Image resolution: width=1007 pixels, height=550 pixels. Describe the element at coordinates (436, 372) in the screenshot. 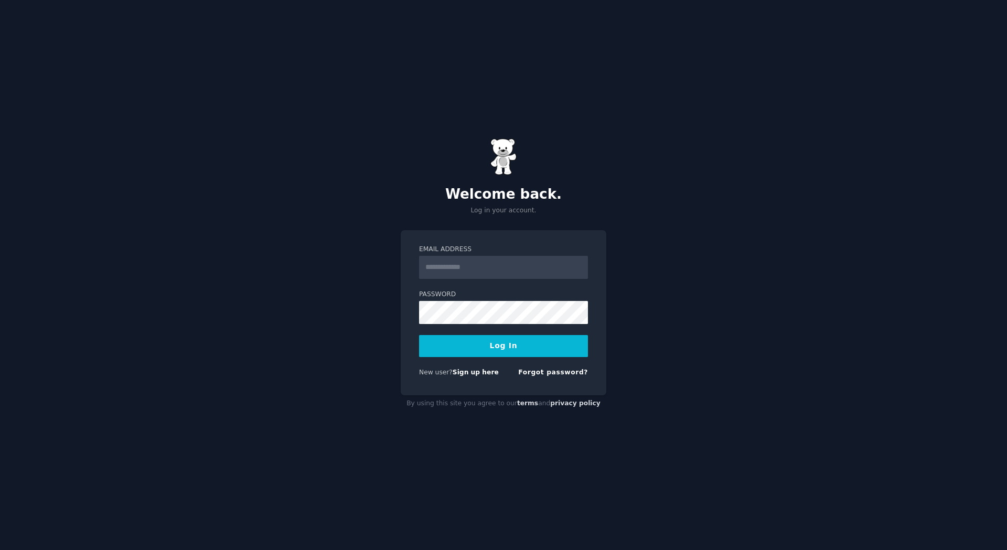

I see `span: New user?` at that location.